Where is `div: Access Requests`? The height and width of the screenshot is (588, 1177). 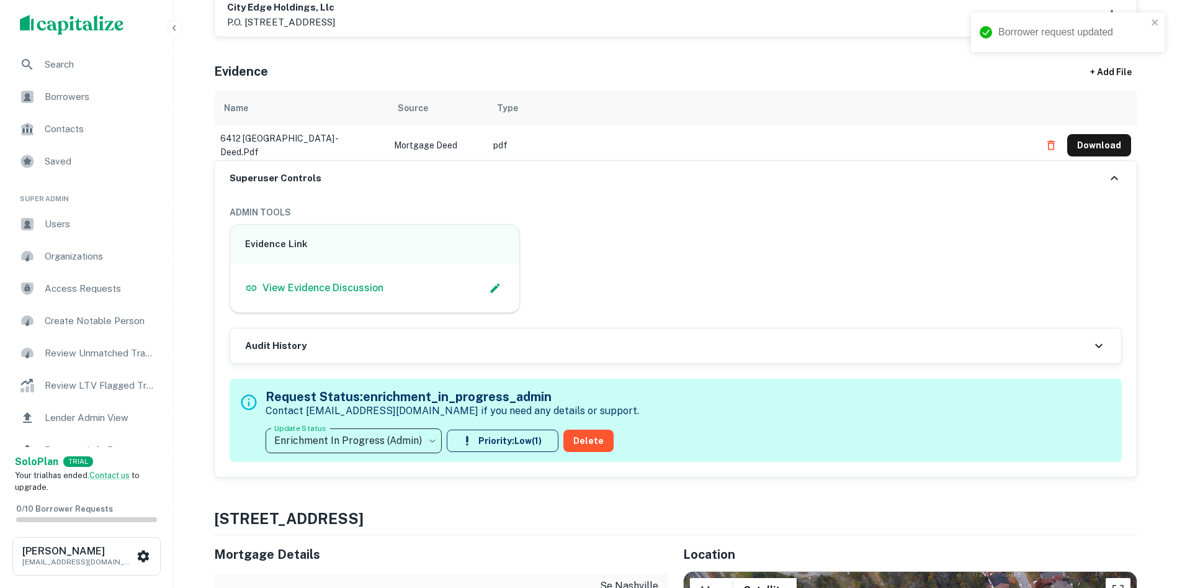
div: Access Requests is located at coordinates (86, 289).